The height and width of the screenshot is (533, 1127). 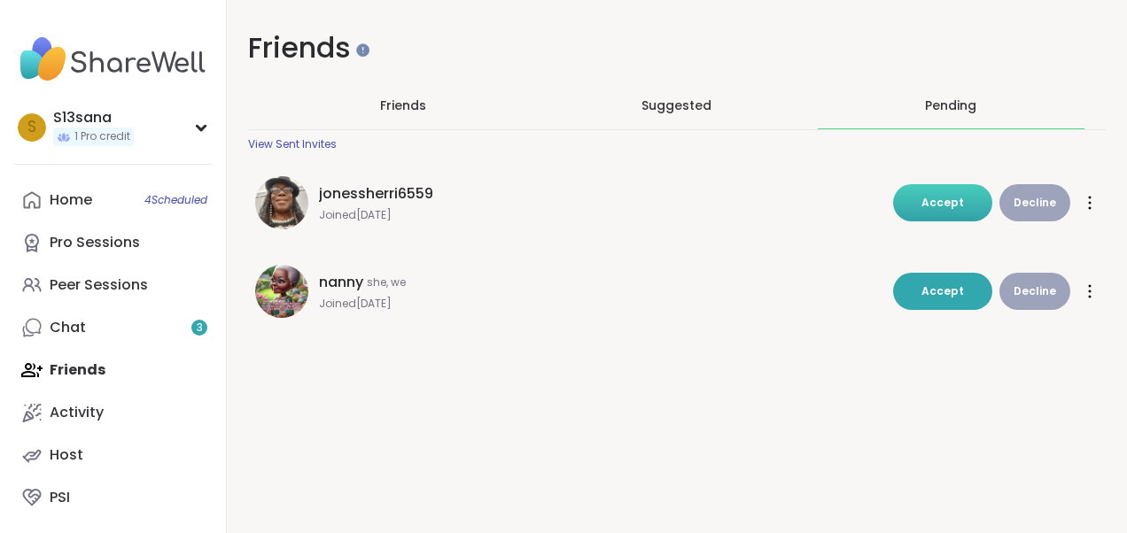 I want to click on span: jonessherri6559, so click(x=376, y=194).